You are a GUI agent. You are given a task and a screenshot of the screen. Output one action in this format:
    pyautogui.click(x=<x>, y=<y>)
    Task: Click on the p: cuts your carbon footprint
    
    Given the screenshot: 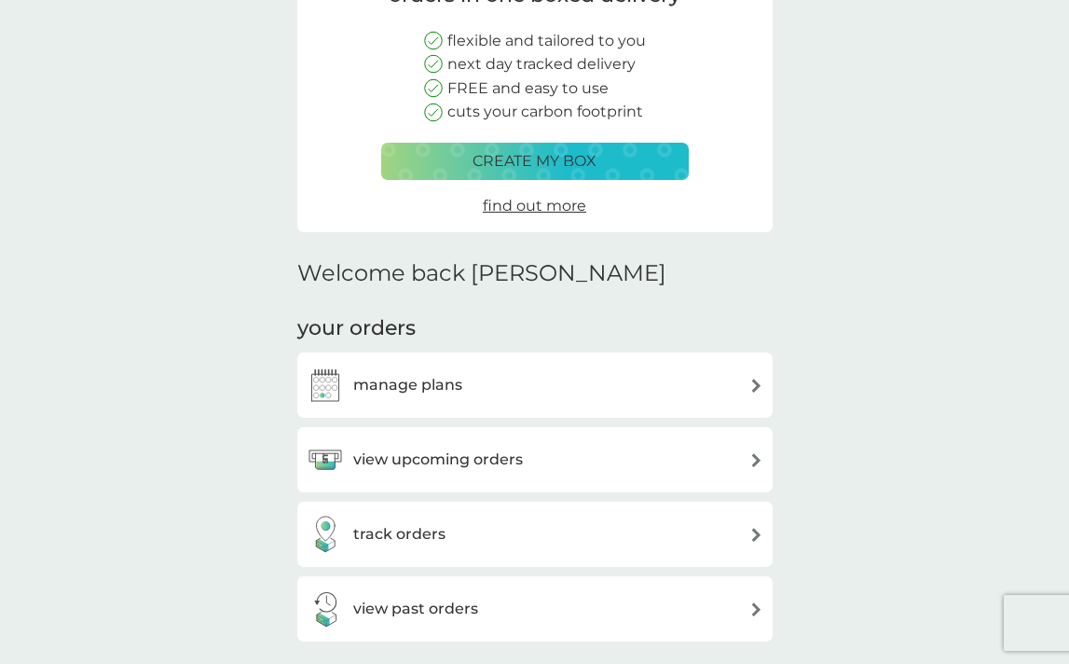 What is the action you would take?
    pyautogui.click(x=545, y=112)
    